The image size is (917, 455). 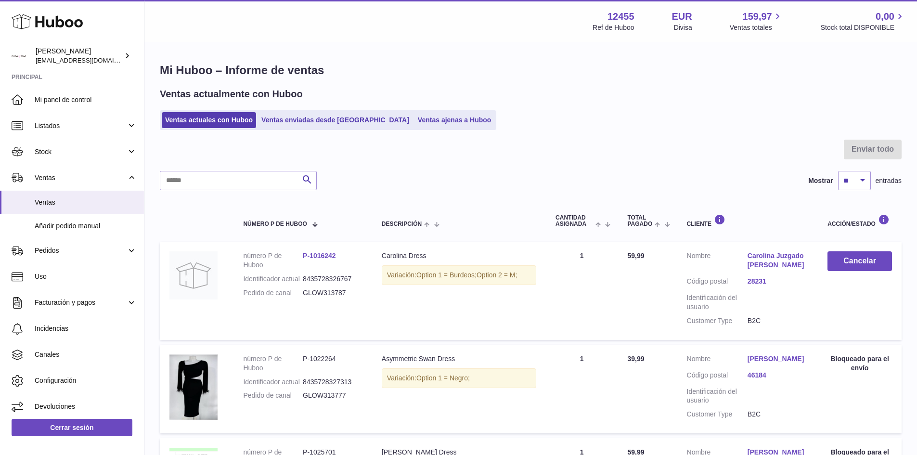 I want to click on img: no-photo.jpg, so click(x=194, y=275).